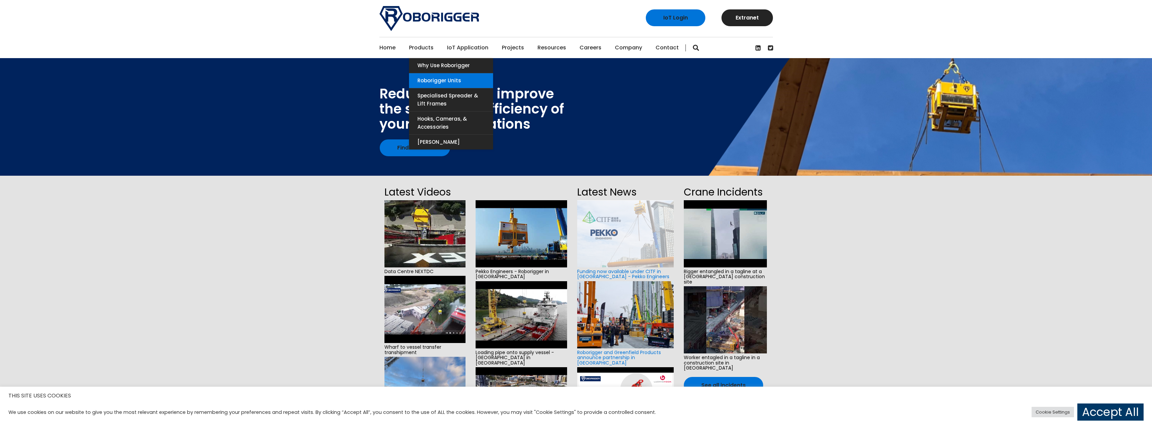  Describe the element at coordinates (425, 391) in the screenshot. I see `img: e6f0d910-cd76-44a6-a92d-b5ff0f84c0aa-2.jpg` at that location.